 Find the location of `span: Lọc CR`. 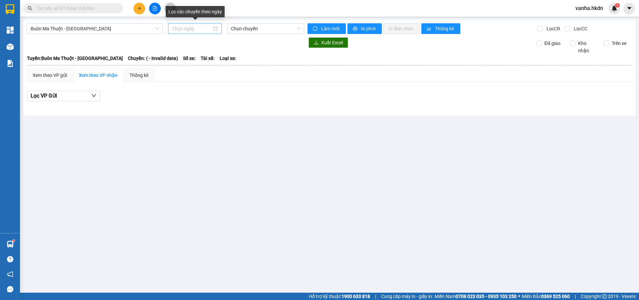

span: Lọc CR is located at coordinates (552, 29).